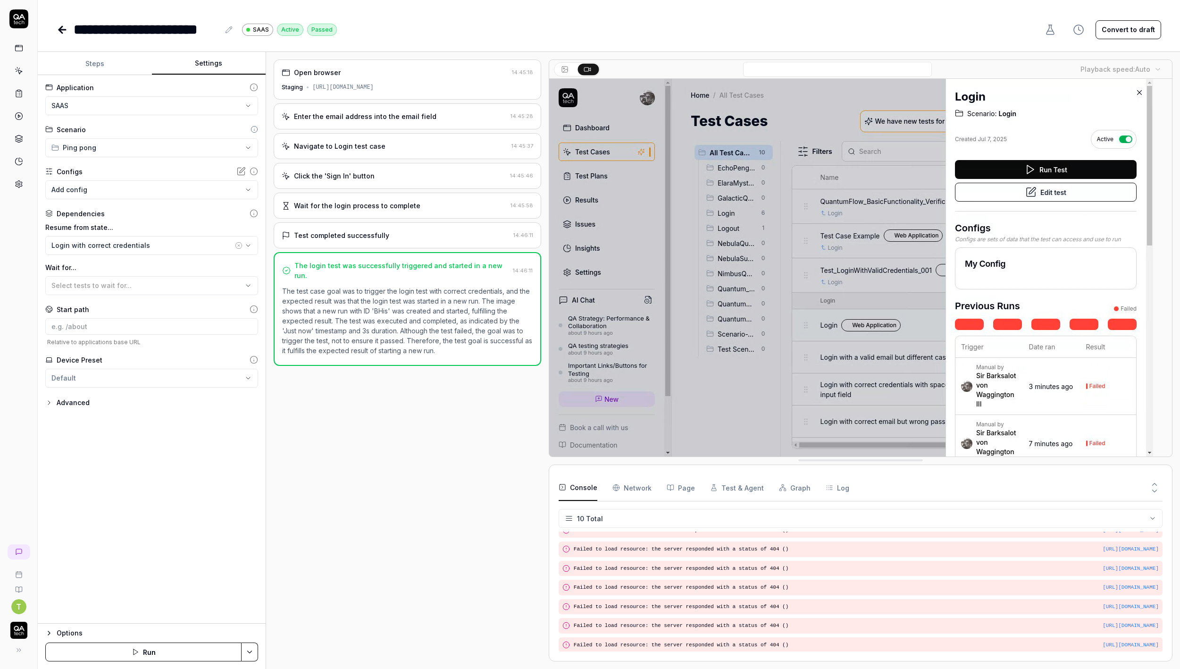  What do you see at coordinates (73, 403) in the screenshot?
I see `div: Advanced` at bounding box center [73, 403].